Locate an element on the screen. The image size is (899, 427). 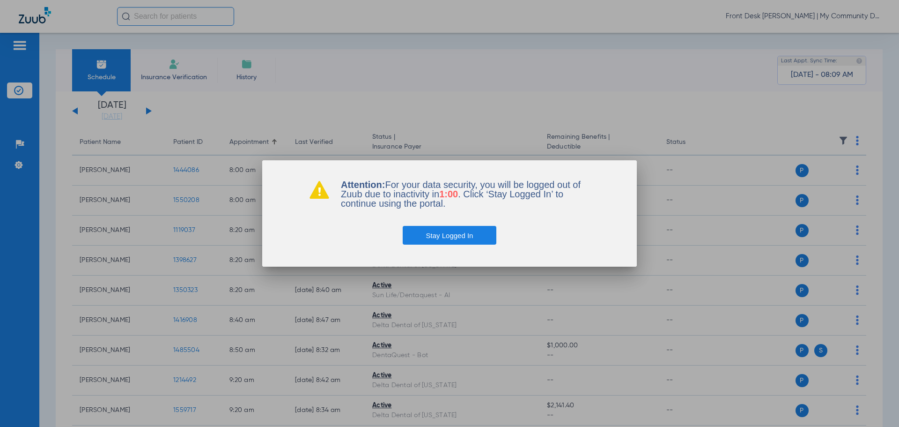
div: Chat Widget is located at coordinates (876, 404).